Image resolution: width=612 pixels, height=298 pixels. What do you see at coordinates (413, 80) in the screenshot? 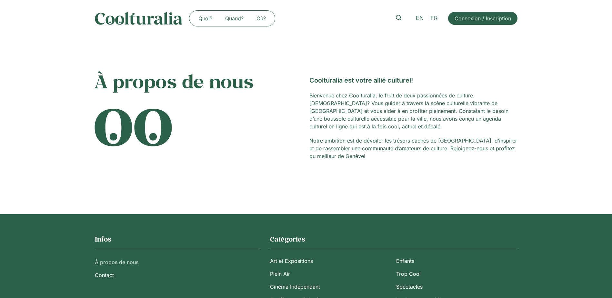
I see `p: Coolturalia est votre allié culturel!` at bounding box center [413, 80].